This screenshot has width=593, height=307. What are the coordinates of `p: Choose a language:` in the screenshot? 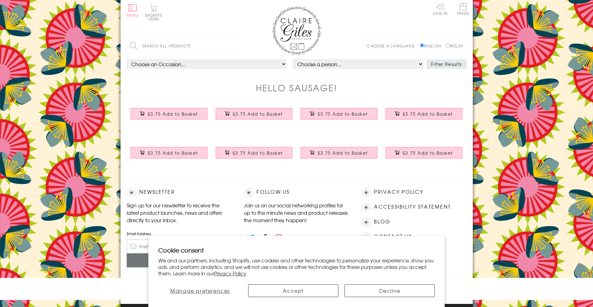 It's located at (393, 46).